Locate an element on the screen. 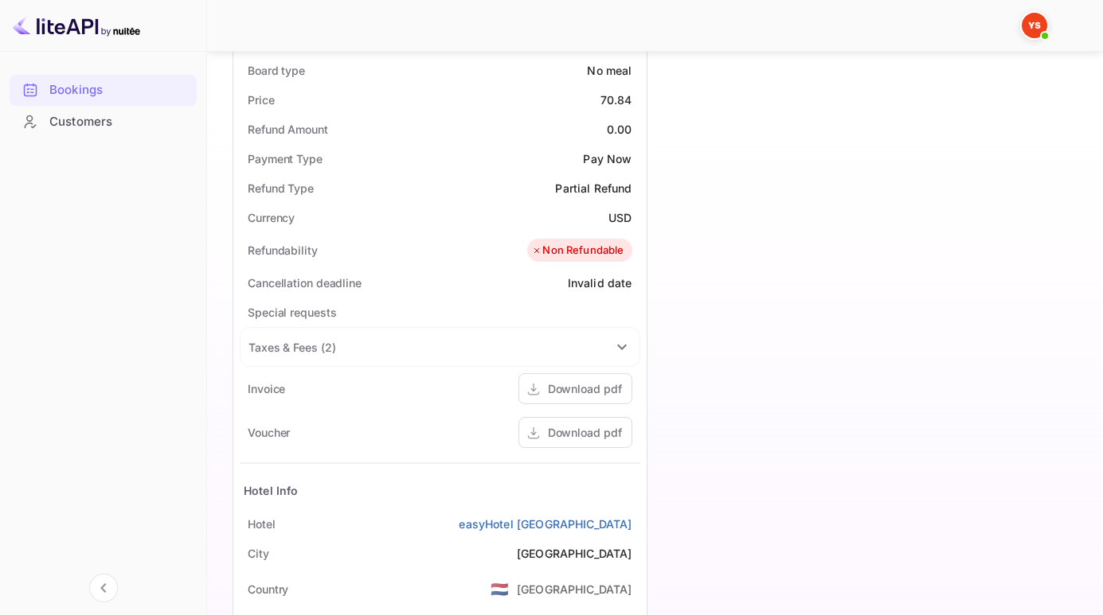 The width and height of the screenshot is (1103, 615). div: No meal is located at coordinates (609, 70).